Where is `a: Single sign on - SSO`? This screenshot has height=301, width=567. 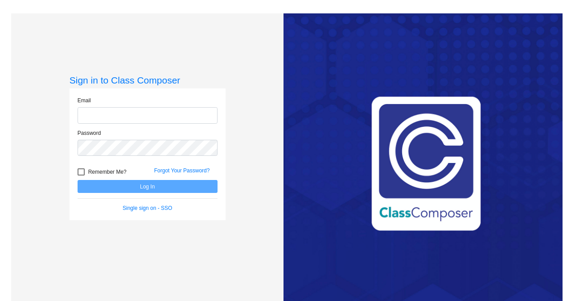 a: Single sign on - SSO is located at coordinates (147, 208).